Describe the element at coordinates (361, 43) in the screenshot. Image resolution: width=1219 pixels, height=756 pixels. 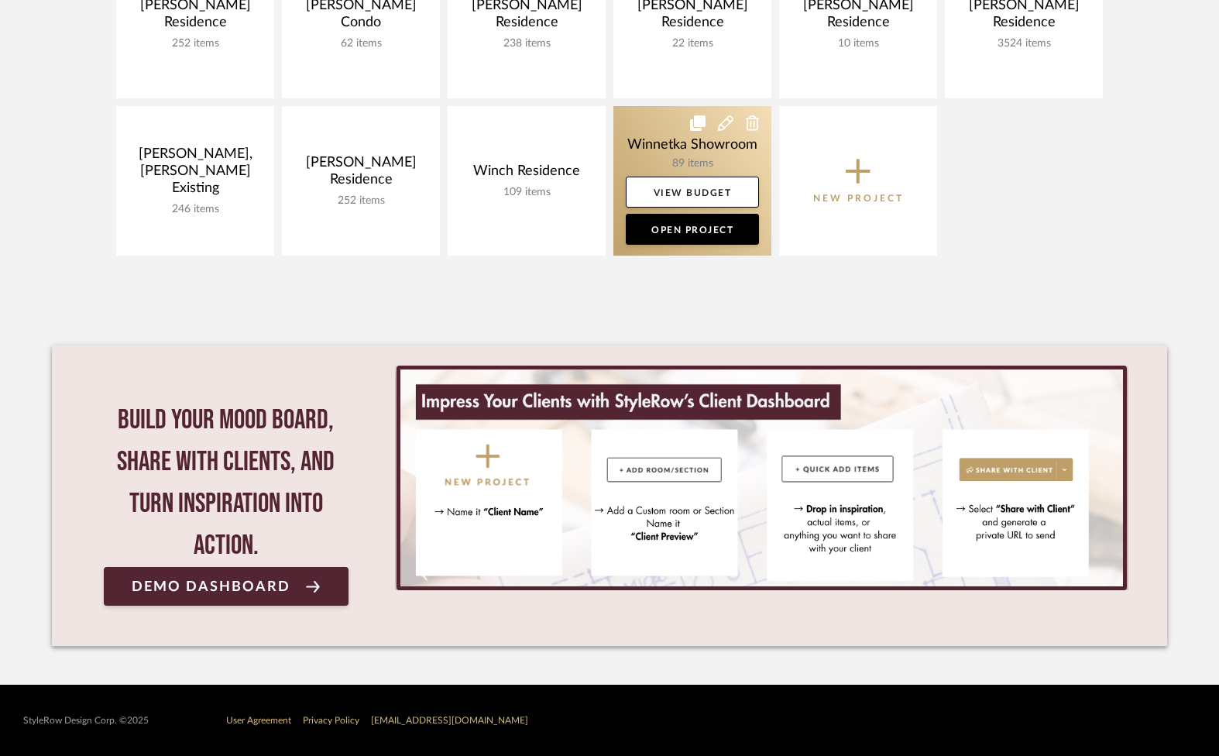
I see `div: 62 items` at that location.